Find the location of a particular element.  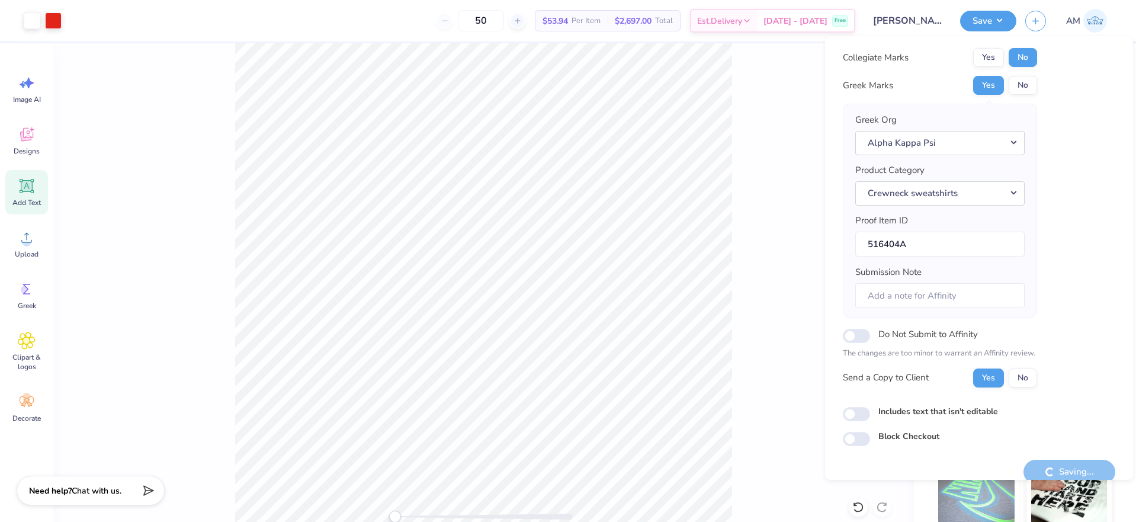

span: Image AI is located at coordinates (27, 99).